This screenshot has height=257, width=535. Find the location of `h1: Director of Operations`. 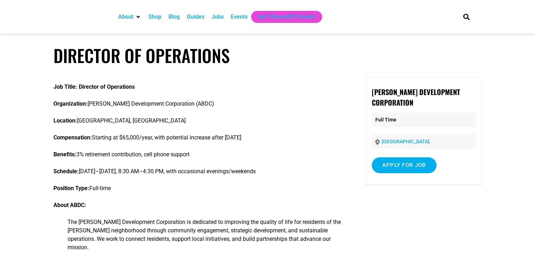

h1: Director of Operations is located at coordinates (268, 55).